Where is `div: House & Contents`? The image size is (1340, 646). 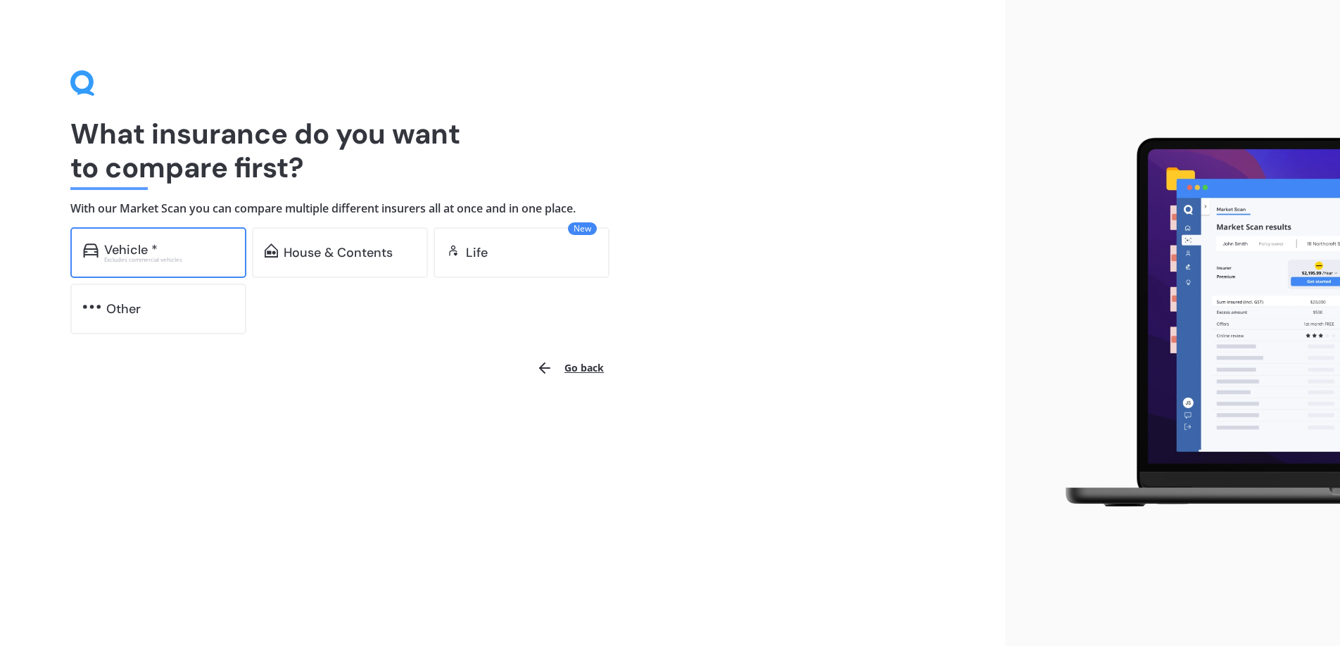 div: House & Contents is located at coordinates (338, 253).